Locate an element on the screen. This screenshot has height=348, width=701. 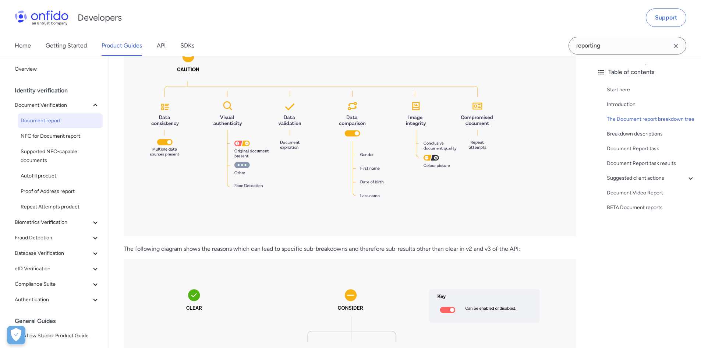
a: Home is located at coordinates (23, 46).